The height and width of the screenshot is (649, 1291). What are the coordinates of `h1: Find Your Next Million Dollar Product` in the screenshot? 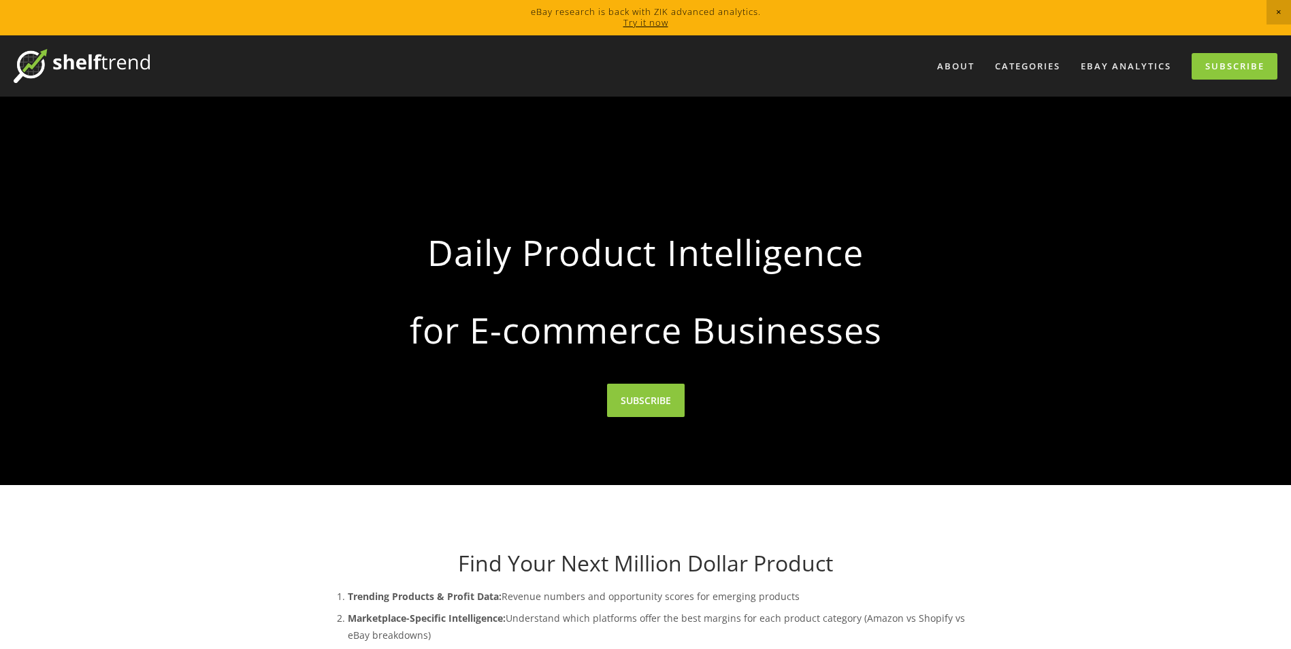 It's located at (646, 563).